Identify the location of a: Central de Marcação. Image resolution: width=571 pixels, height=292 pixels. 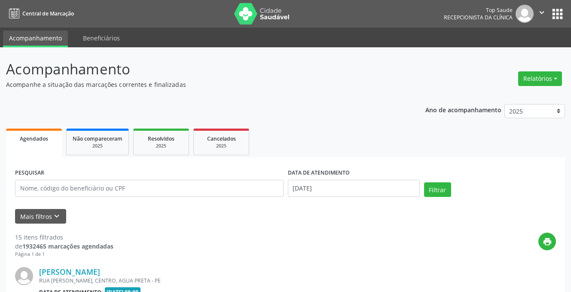
(40, 13).